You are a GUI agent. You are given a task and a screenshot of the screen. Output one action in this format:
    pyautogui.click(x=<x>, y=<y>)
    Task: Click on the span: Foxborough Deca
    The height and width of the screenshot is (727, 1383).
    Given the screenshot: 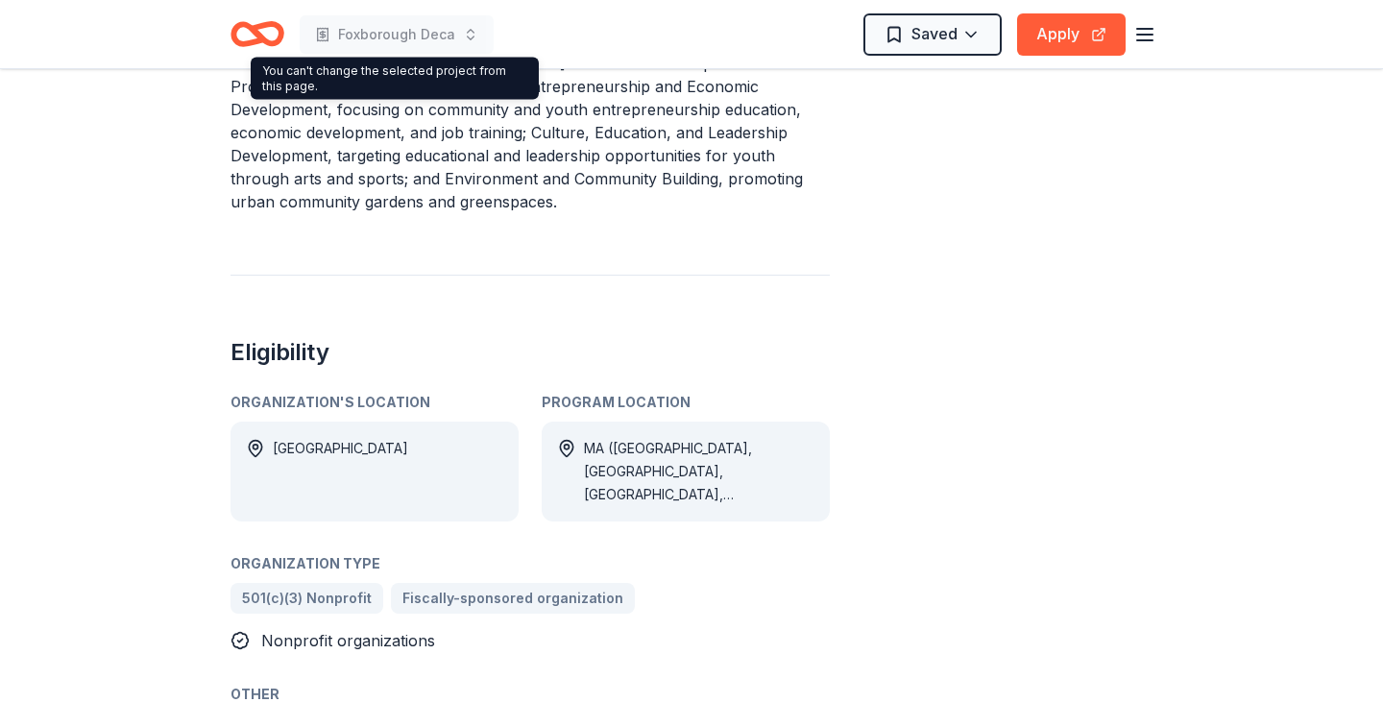 What is the action you would take?
    pyautogui.click(x=397, y=35)
    